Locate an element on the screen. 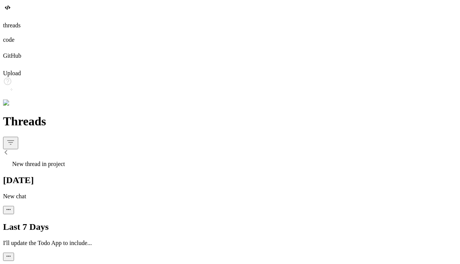  label: GitHub is located at coordinates (12, 56).